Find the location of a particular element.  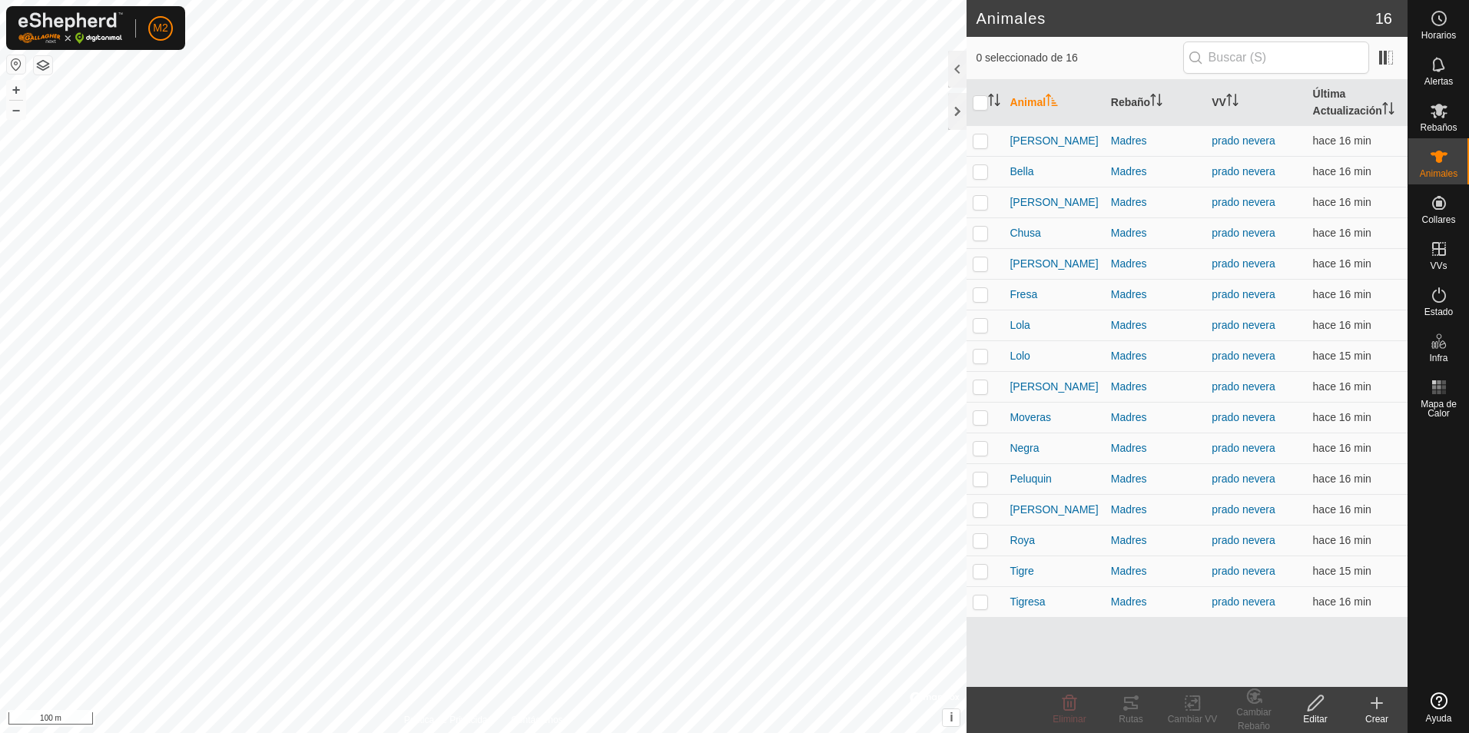

span: Moveras is located at coordinates (1030, 417).